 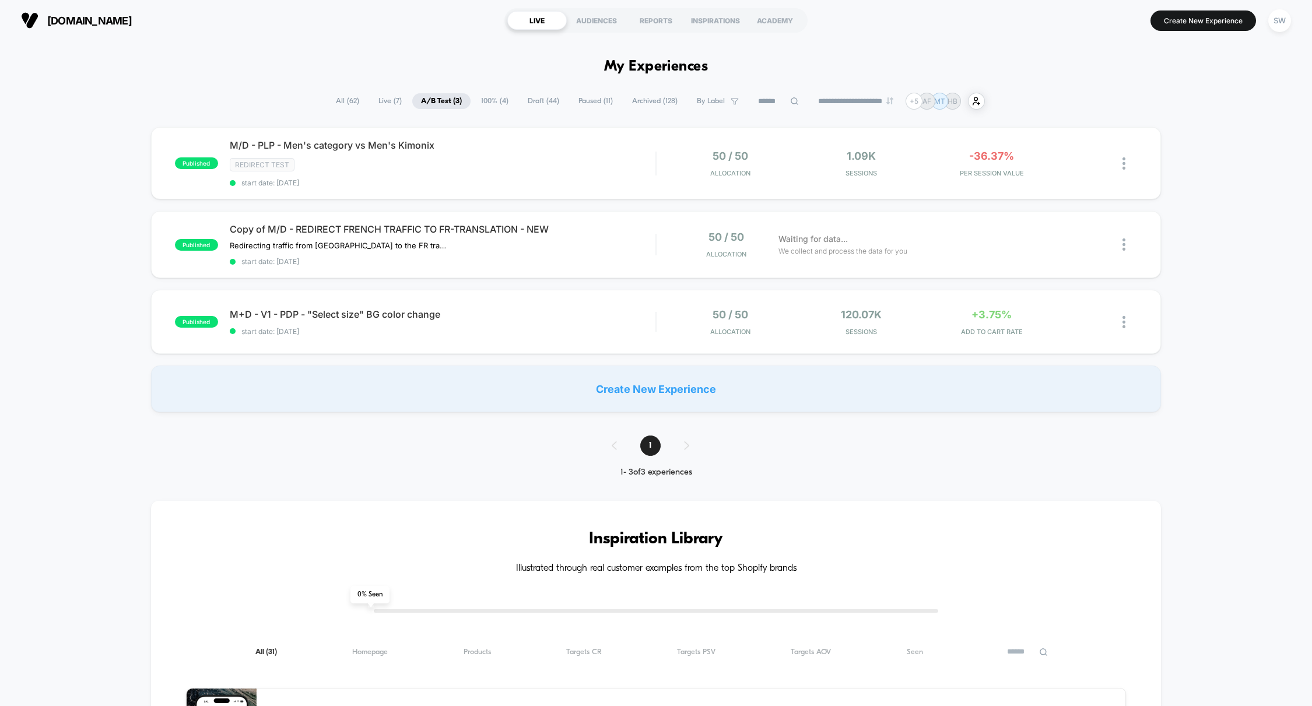 What do you see at coordinates (443, 229) in the screenshot?
I see `span: Copy of M/D - REDIRECT FRENCH TRAFFIC TO FR-TRANSLATION - NEW` at bounding box center [443, 229].